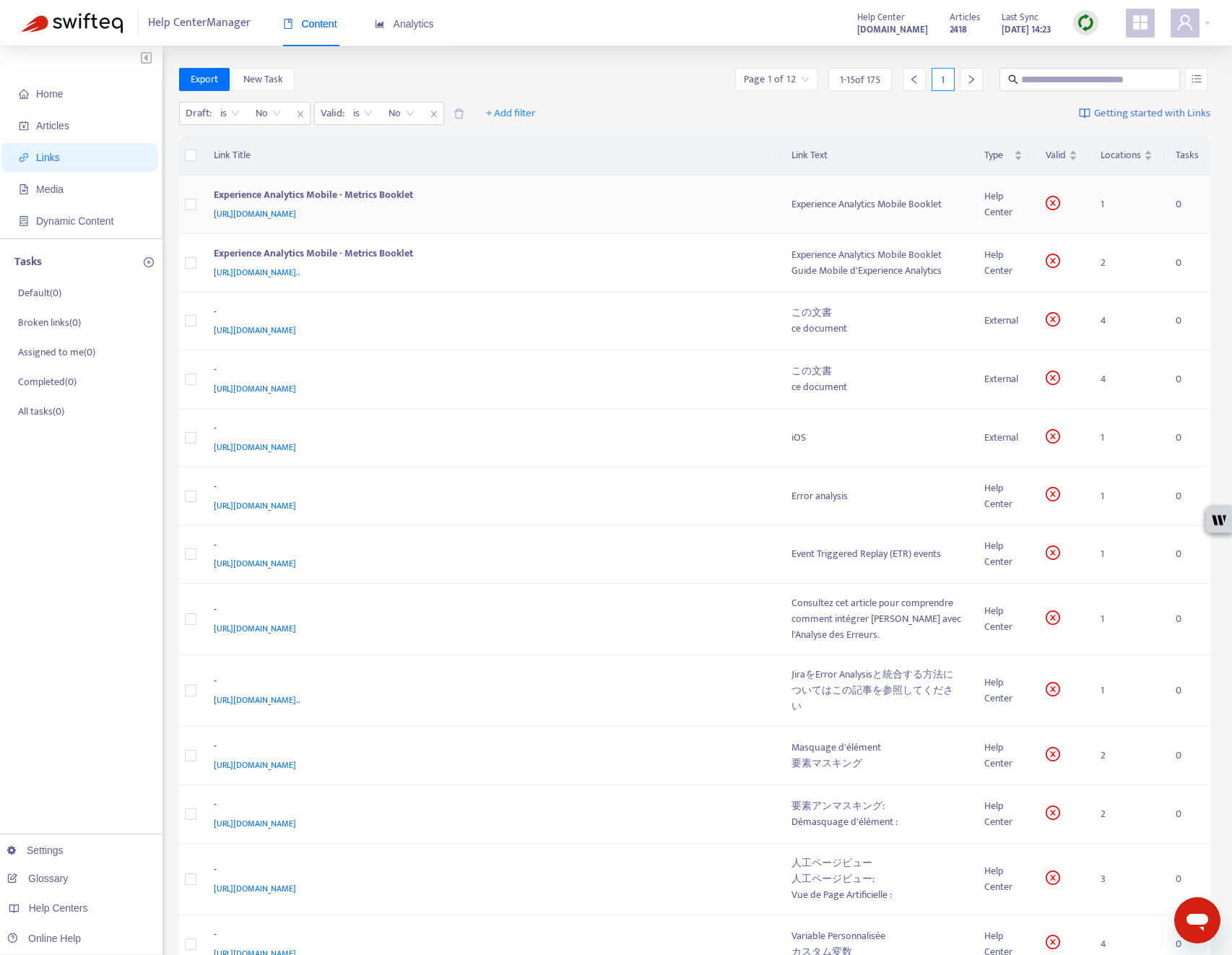 The image size is (1232, 955). Describe the element at coordinates (199, 23) in the screenshot. I see `span: Help Center Manager` at that location.